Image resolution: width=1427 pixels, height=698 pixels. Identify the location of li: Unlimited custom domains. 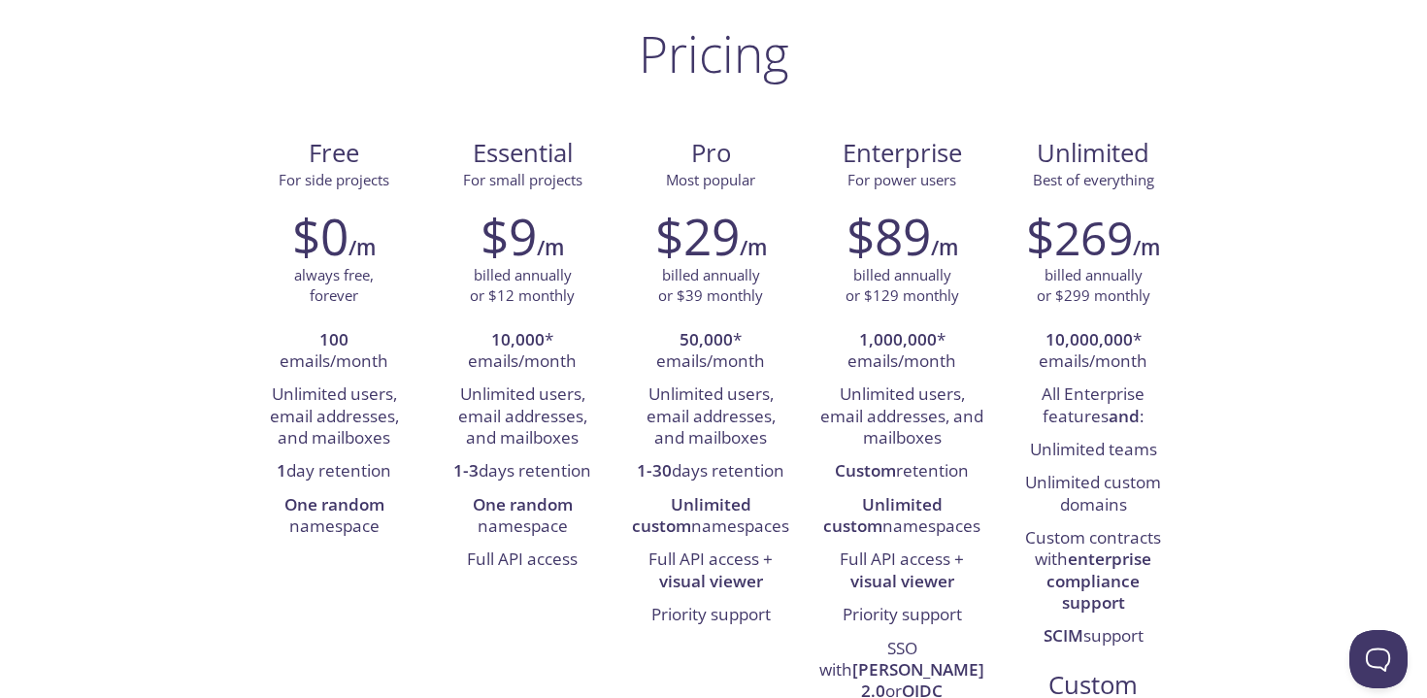
(1093, 494).